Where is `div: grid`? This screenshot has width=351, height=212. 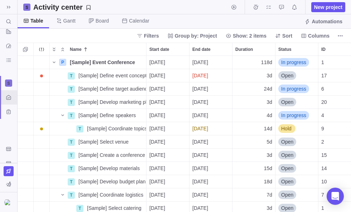
div: grid is located at coordinates (184, 134).